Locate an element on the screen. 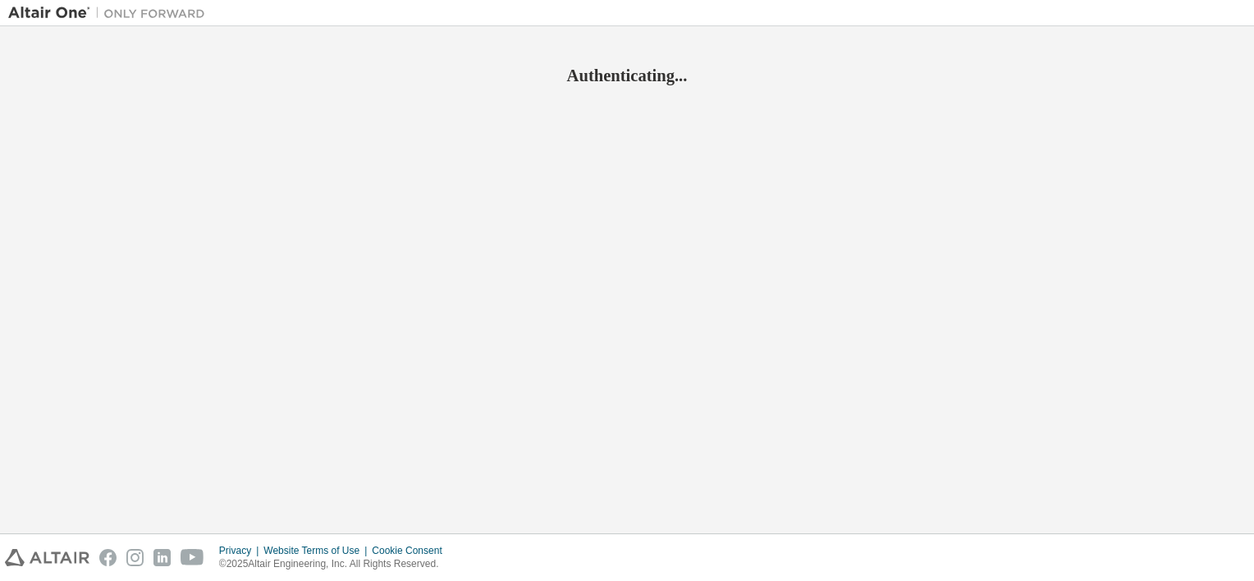 Image resolution: width=1254 pixels, height=581 pixels. div: Website Terms of Use is located at coordinates (318, 551).